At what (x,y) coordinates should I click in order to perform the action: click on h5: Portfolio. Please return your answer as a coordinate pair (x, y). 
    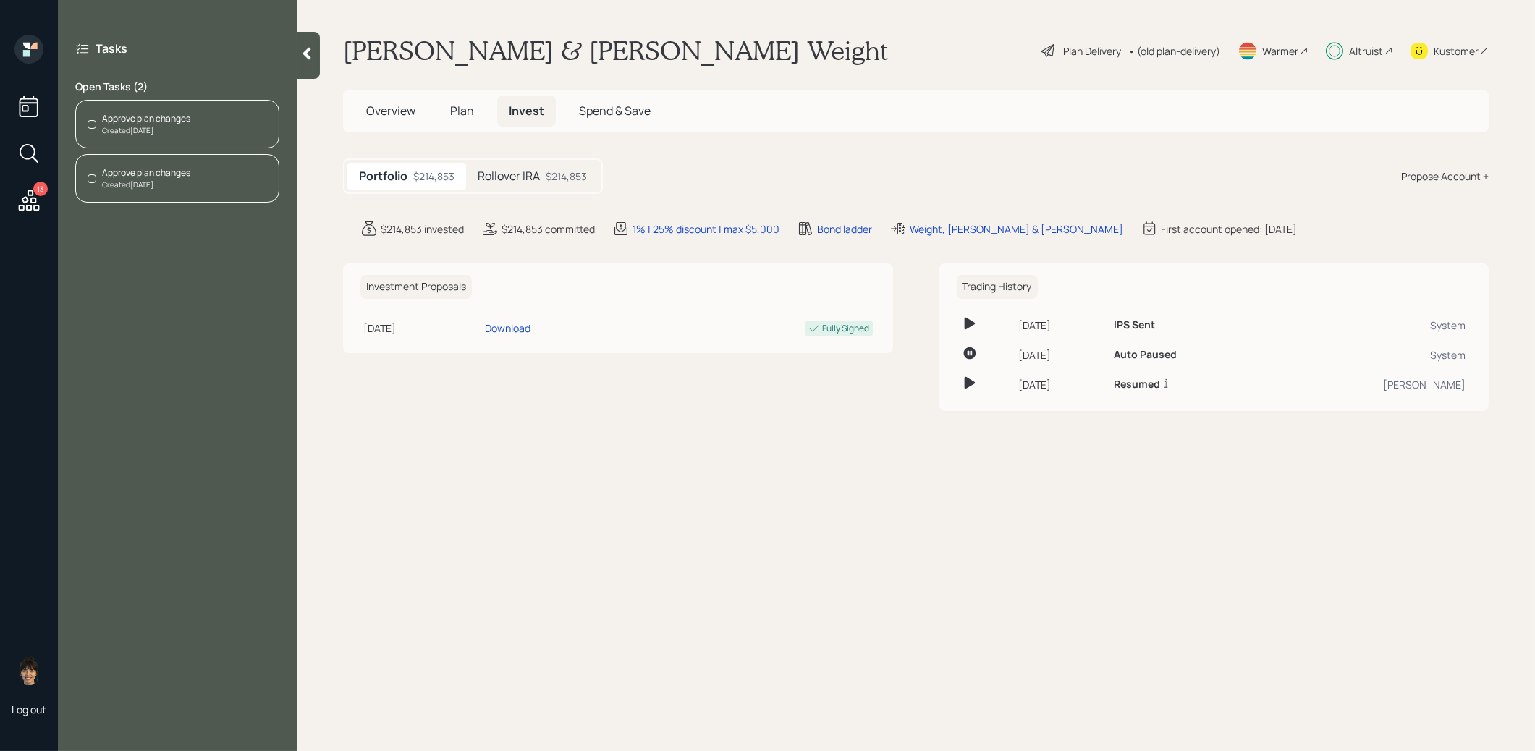
    Looking at the image, I should click on (383, 176).